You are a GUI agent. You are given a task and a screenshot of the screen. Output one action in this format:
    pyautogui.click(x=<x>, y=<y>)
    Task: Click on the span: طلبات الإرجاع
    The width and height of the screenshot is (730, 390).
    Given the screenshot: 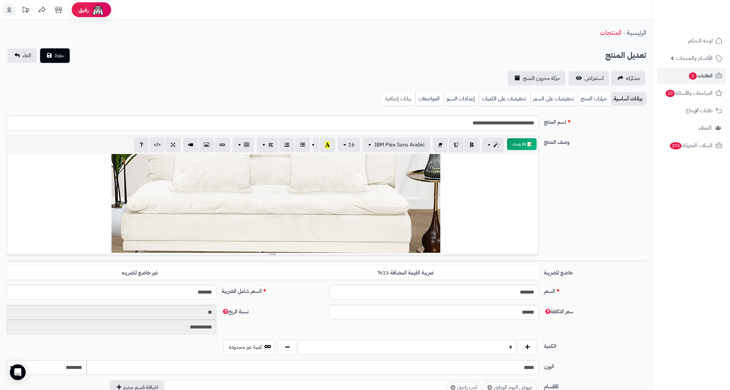 What is the action you would take?
    pyautogui.click(x=699, y=110)
    